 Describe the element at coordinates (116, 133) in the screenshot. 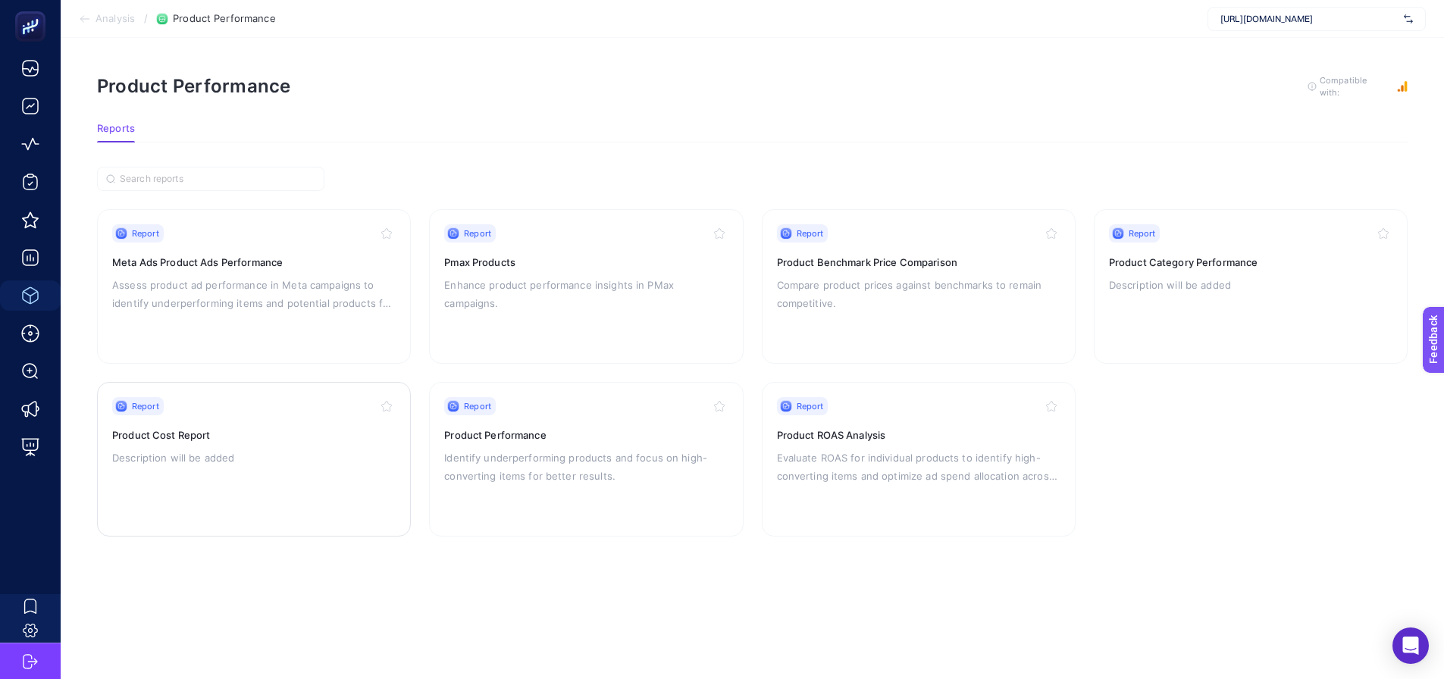

I see `button: Reports` at that location.